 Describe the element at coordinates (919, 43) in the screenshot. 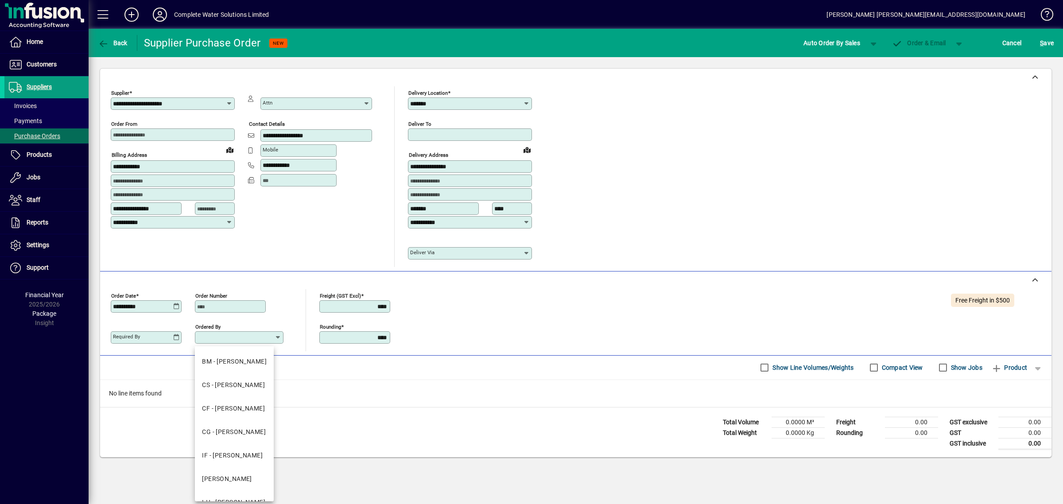

I see `span: Order & Email` at that location.